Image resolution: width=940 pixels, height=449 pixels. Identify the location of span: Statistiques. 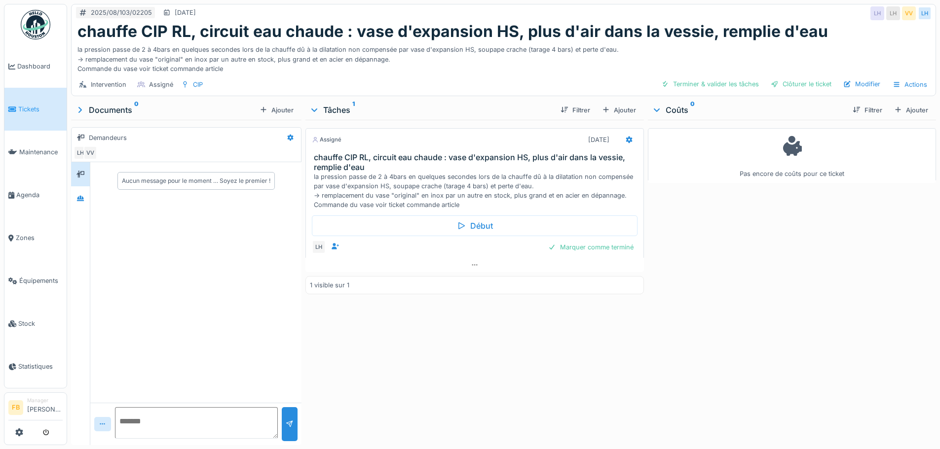
(40, 366).